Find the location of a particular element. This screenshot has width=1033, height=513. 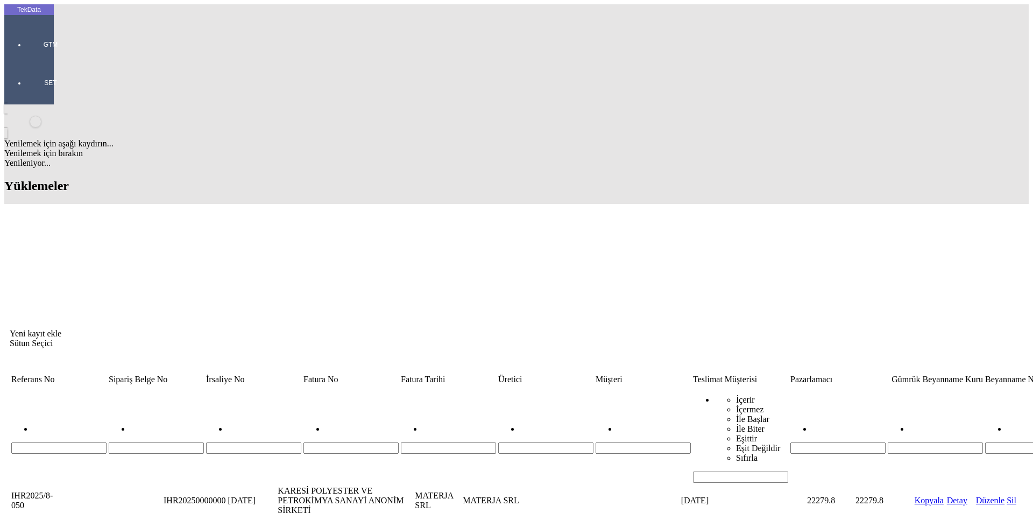

span: SET is located at coordinates (51, 83).